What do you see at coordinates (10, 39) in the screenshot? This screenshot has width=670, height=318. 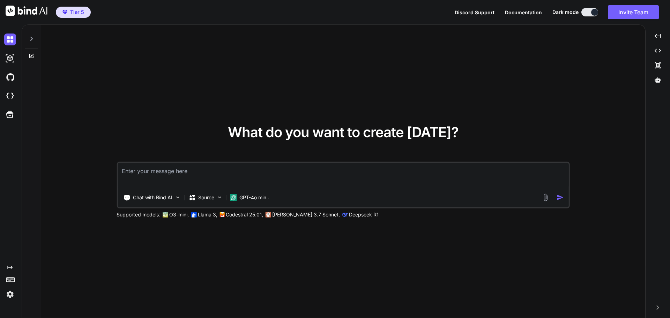 I see `img: darkChat` at bounding box center [10, 39].